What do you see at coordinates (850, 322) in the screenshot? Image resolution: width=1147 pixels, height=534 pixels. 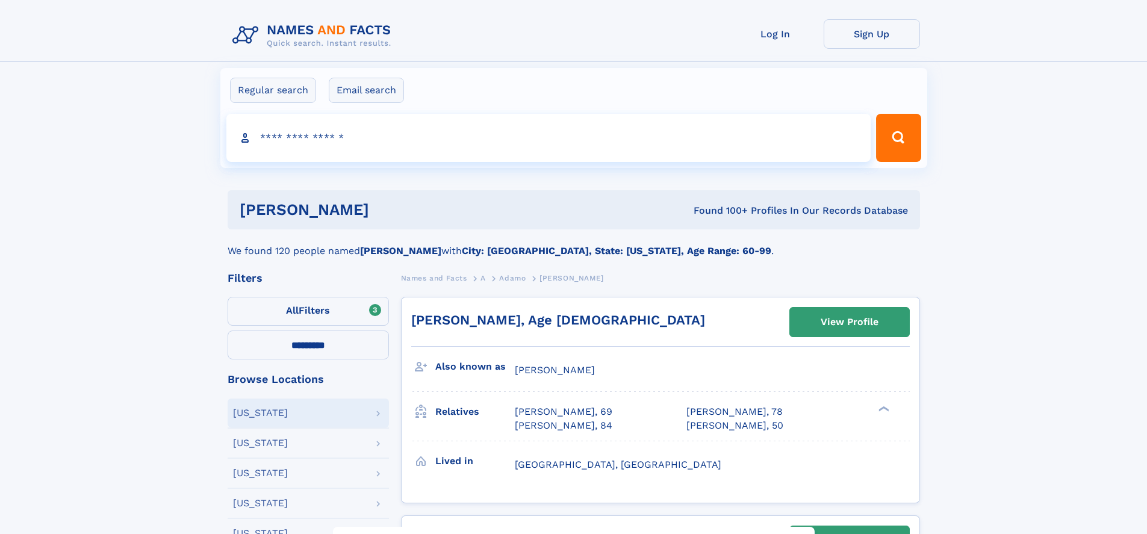 I see `div: View Profile` at bounding box center [850, 322].